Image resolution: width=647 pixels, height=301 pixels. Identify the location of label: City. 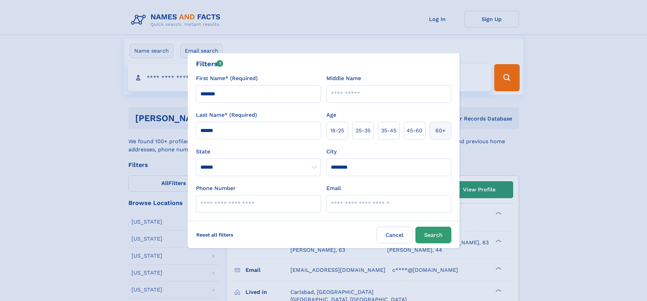
(332, 152).